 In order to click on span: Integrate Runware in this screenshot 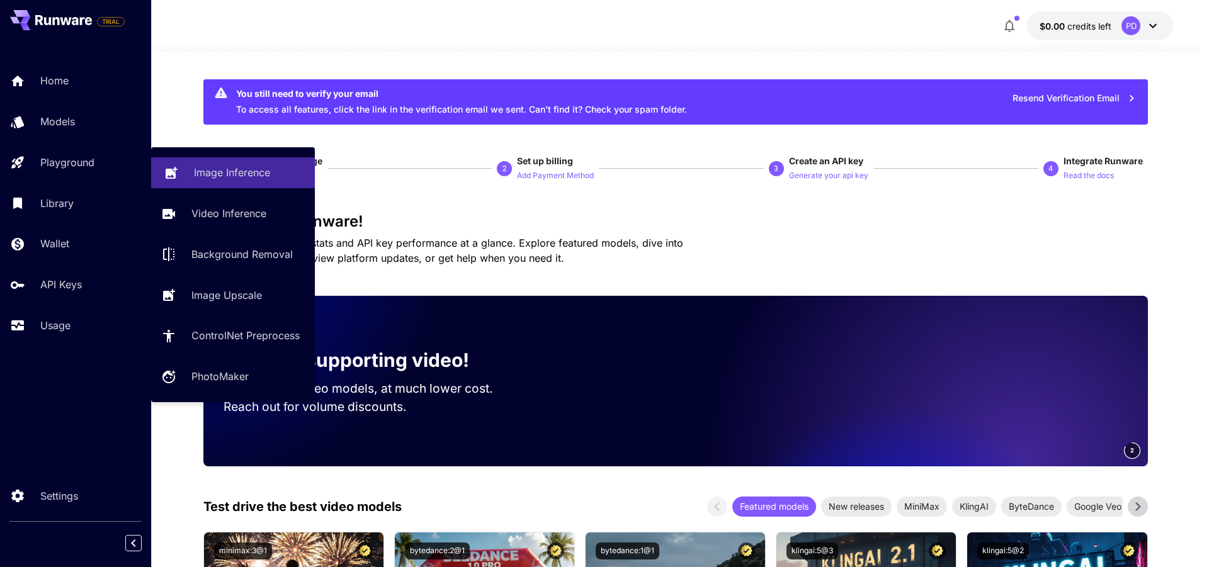, I will do `click(1103, 161)`.